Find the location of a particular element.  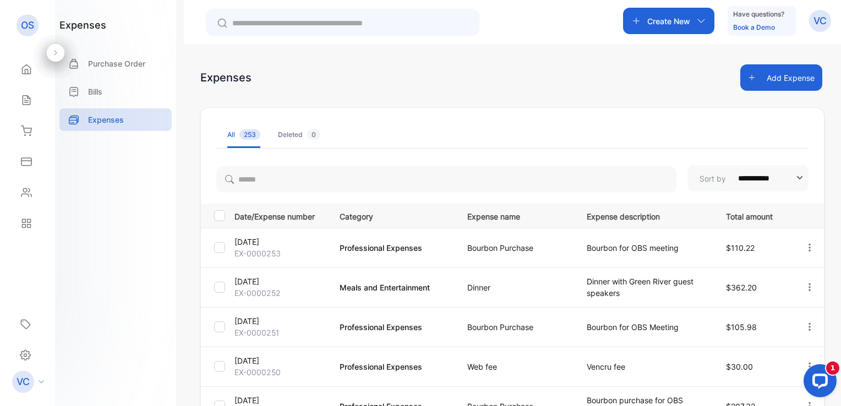

p: Dinner is located at coordinates (516, 287).